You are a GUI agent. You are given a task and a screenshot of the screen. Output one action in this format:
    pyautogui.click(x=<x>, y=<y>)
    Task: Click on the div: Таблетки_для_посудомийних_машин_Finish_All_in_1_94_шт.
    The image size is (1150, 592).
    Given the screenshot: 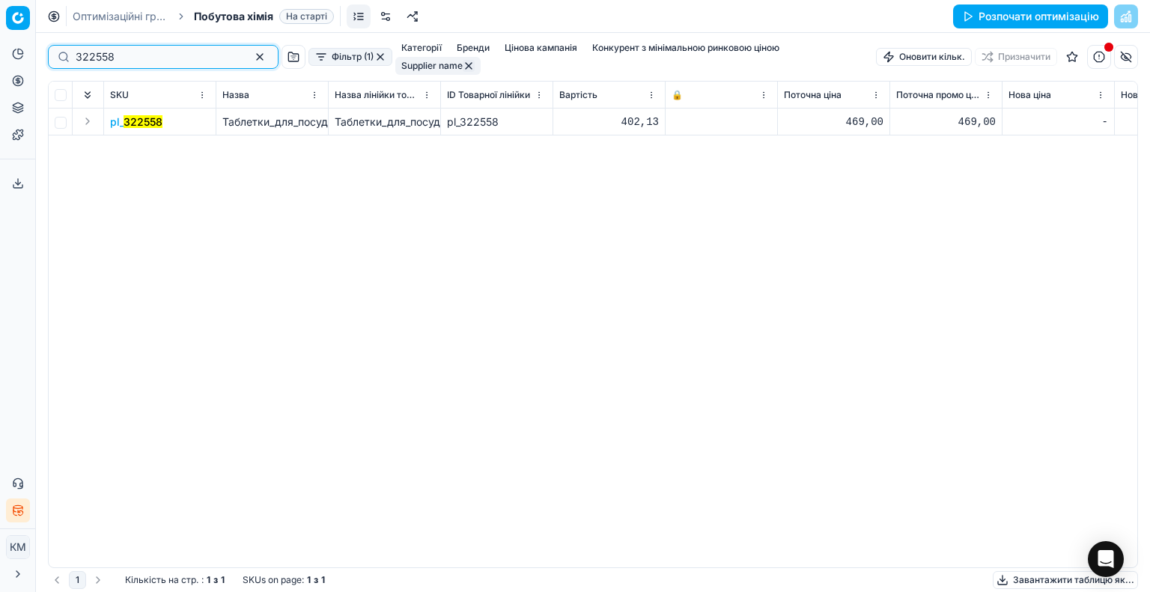 What is the action you would take?
    pyautogui.click(x=384, y=122)
    